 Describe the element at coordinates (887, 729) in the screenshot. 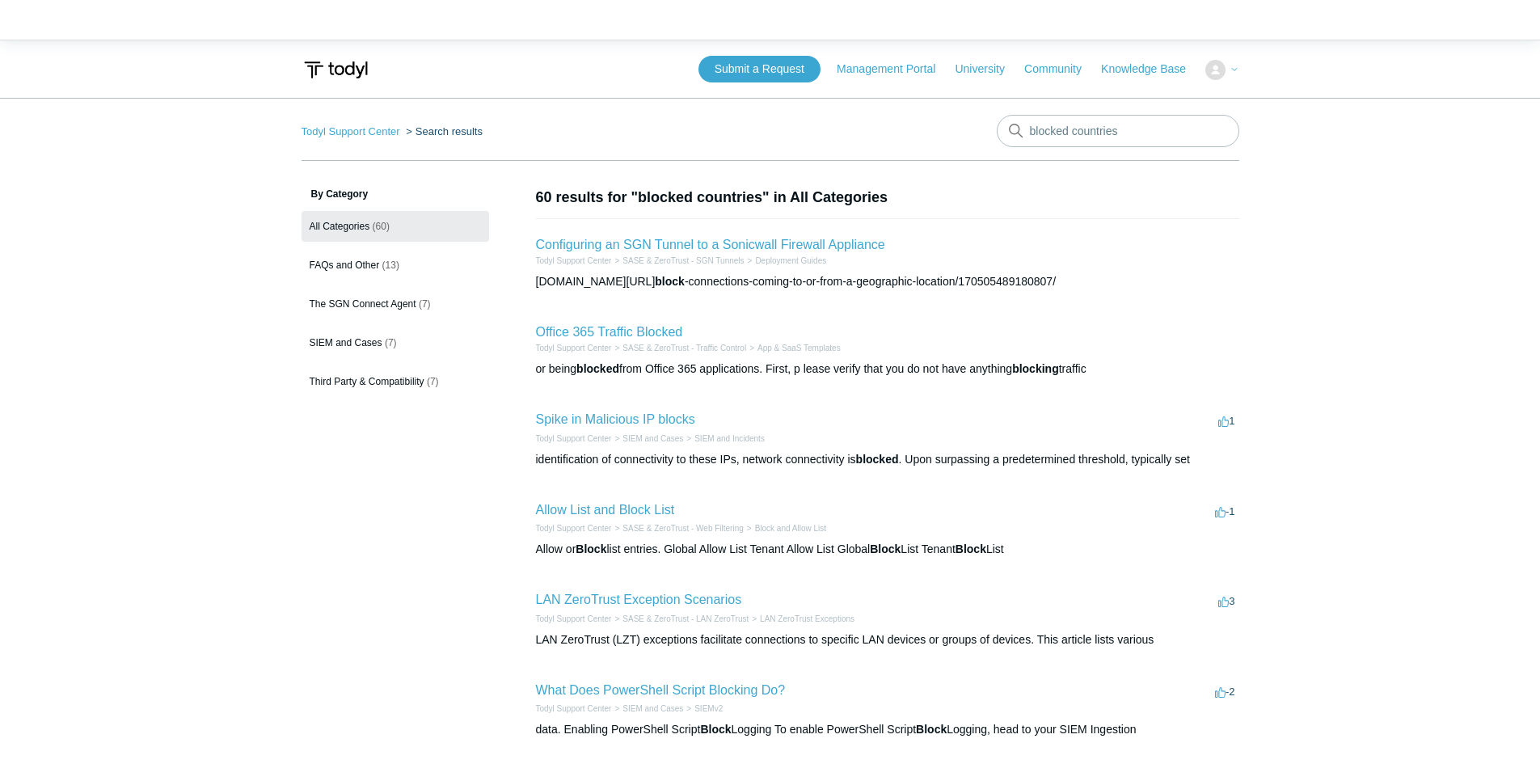

I see `div: data. Enabling PowerShell Script Logging To enable PowerShell Script Logging, head to your SIEM I...` at that location.